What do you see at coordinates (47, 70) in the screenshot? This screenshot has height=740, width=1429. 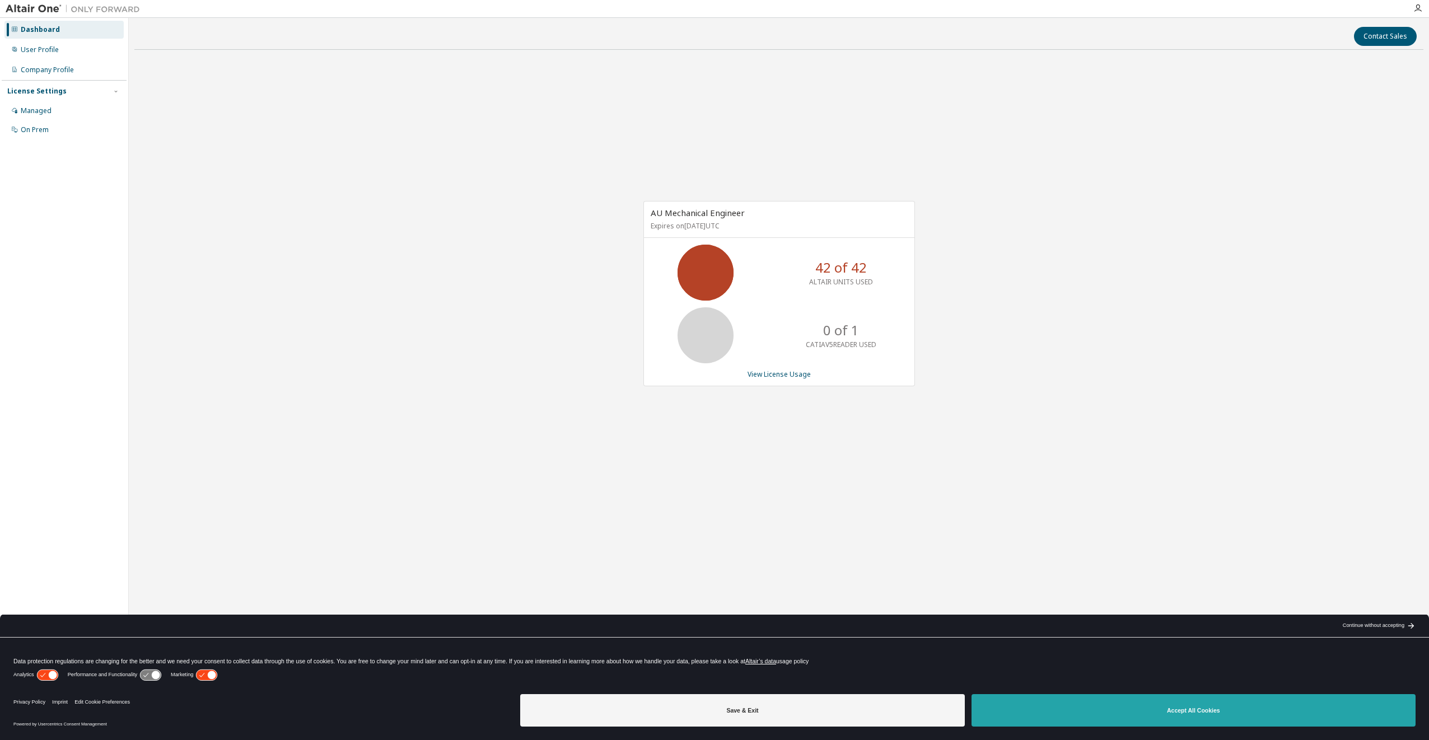 I see `div: Company Profile` at bounding box center [47, 70].